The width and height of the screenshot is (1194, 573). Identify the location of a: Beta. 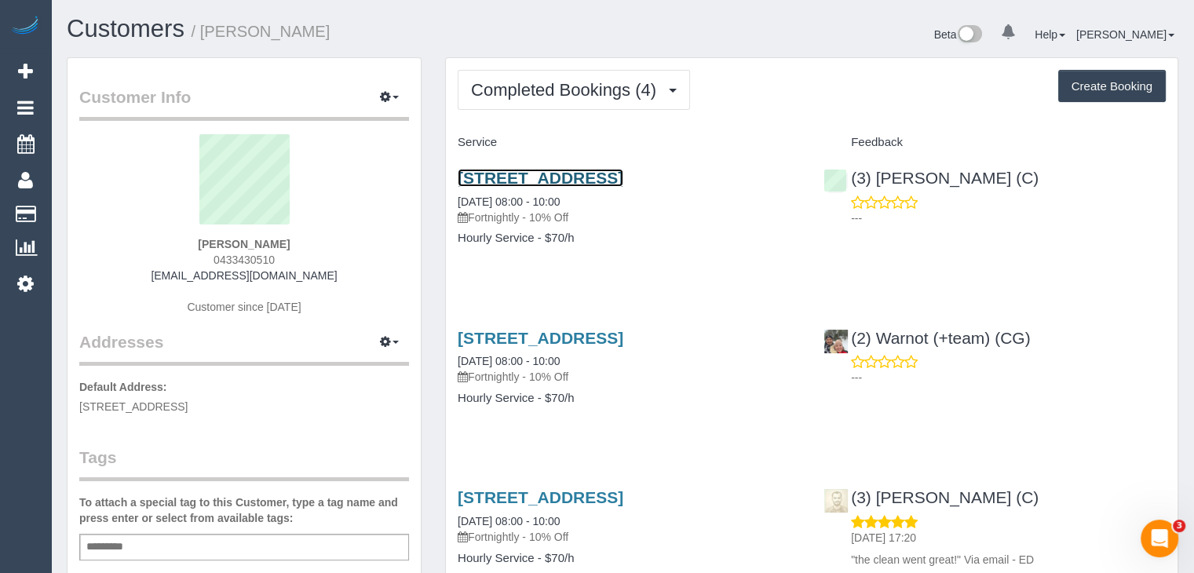
(958, 35).